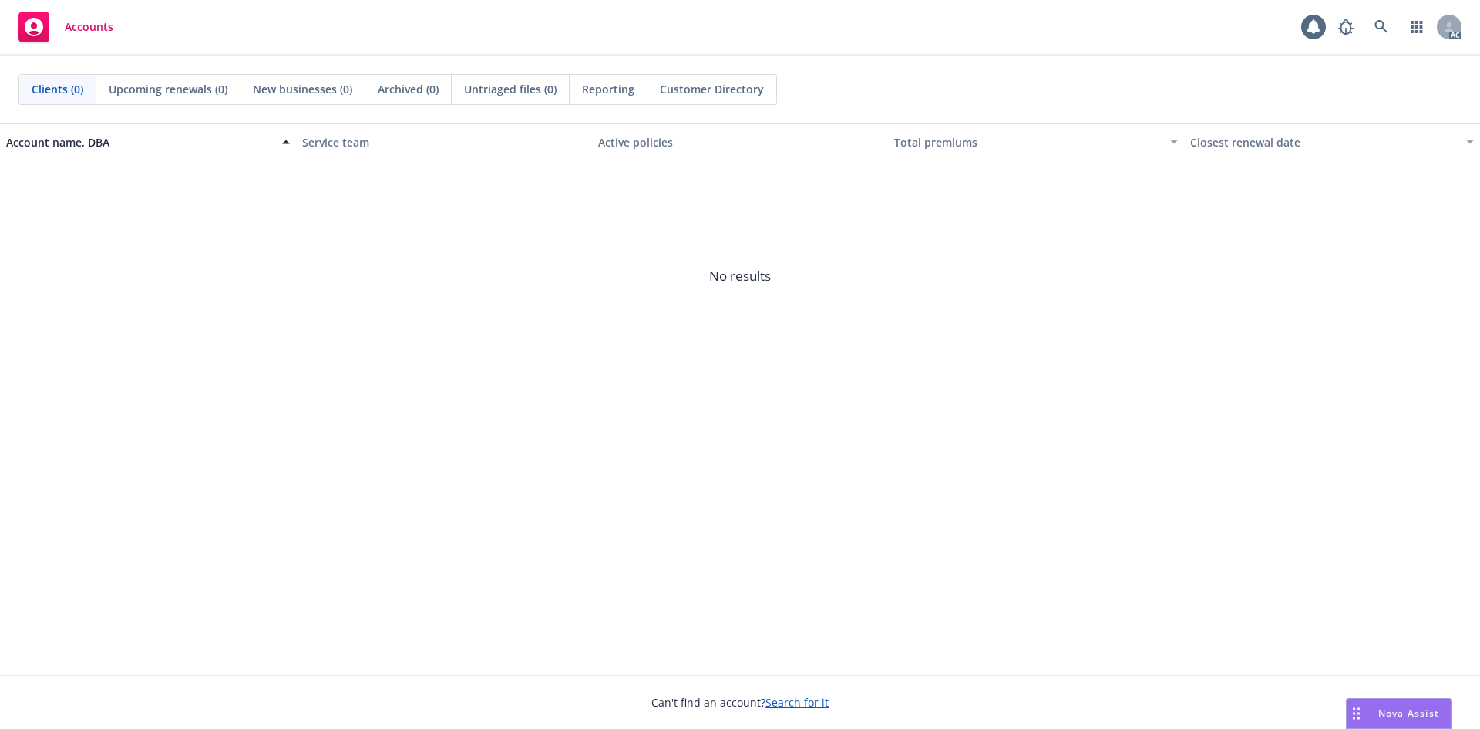 Image resolution: width=1480 pixels, height=729 pixels. I want to click on div: Total premiums, so click(1028, 142).